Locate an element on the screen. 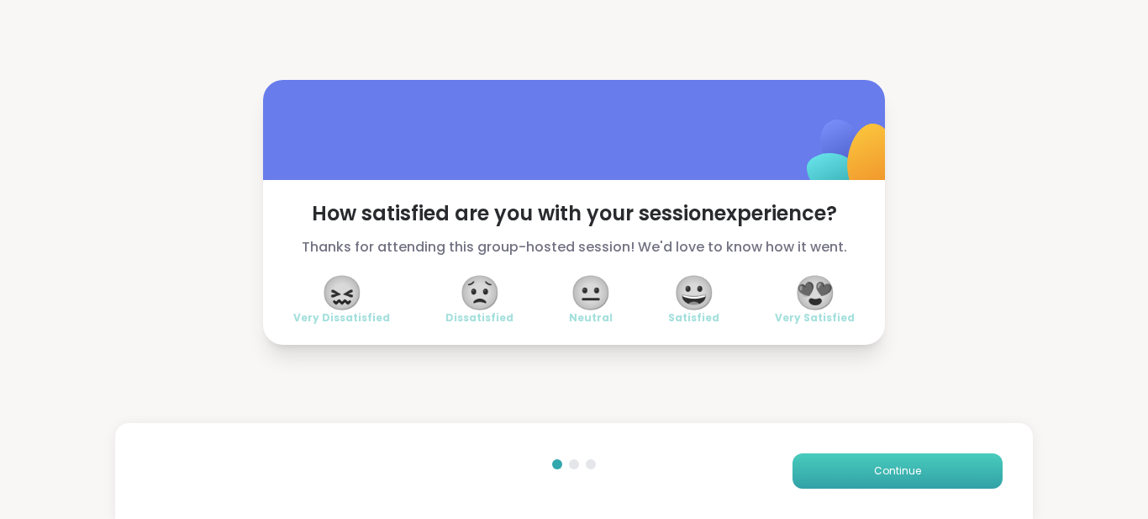  span: Thanks for attending this group-hosted session! We'd love to know how it went. is located at coordinates (574, 247).